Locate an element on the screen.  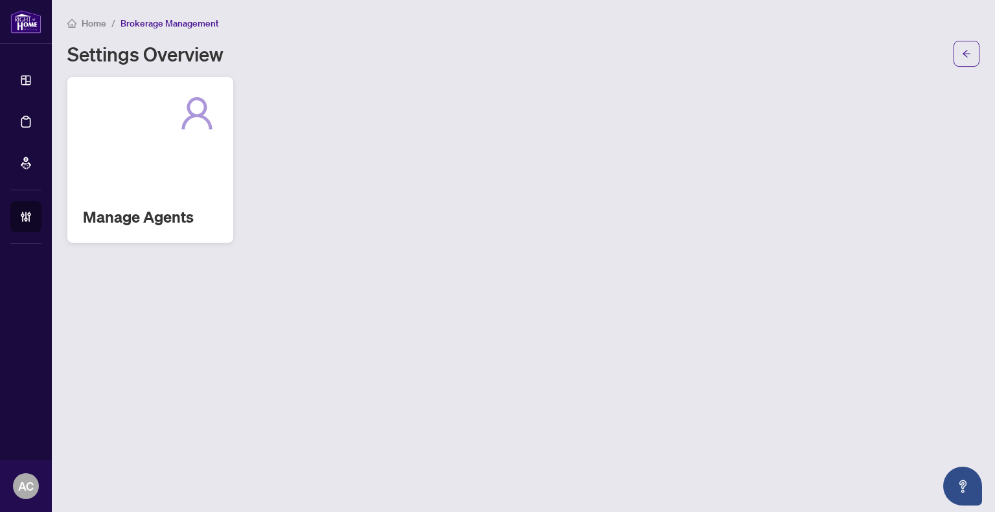
img: logo is located at coordinates (26, 21).